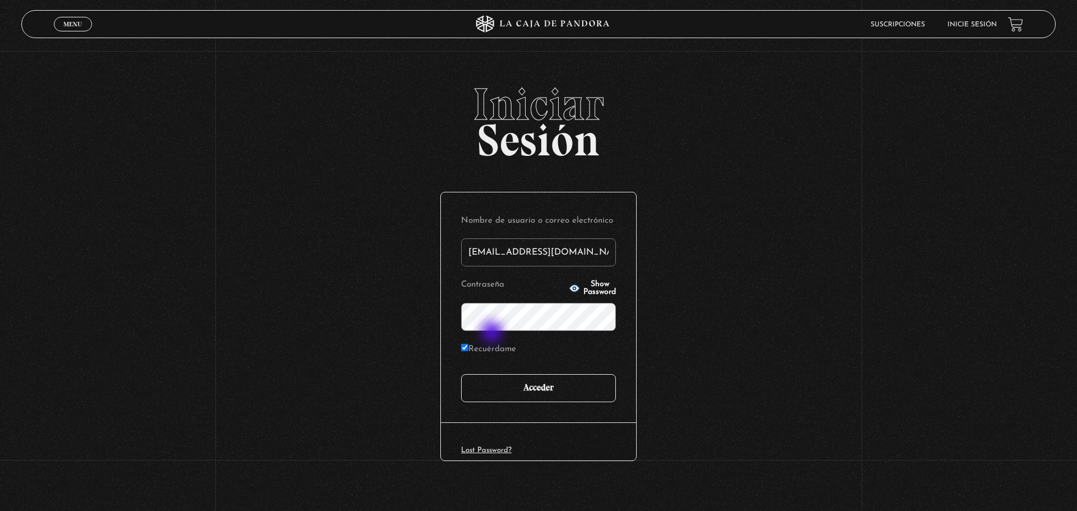 The height and width of the screenshot is (511, 1077). I want to click on h2: Sesión, so click(538, 118).